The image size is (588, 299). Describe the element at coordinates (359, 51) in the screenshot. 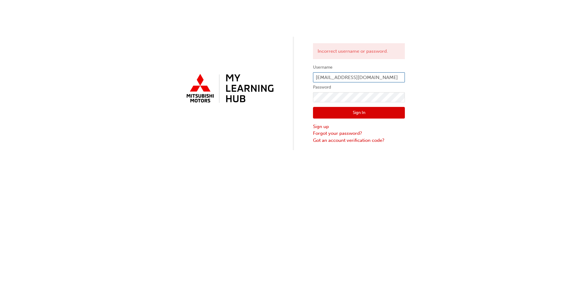

I see `div: Incorrect username or password.` at that location.